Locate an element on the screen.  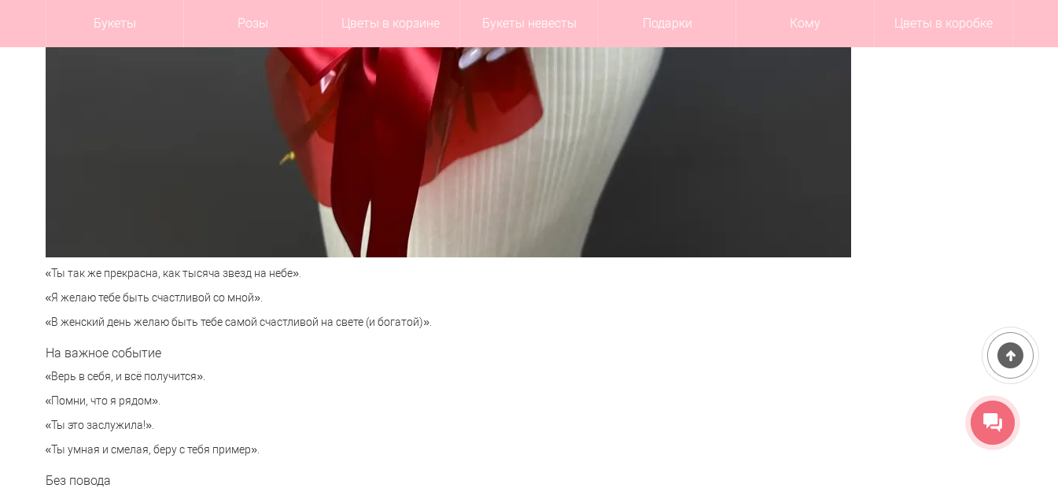
p: «Помни, что я рядом». is located at coordinates (380, 400).